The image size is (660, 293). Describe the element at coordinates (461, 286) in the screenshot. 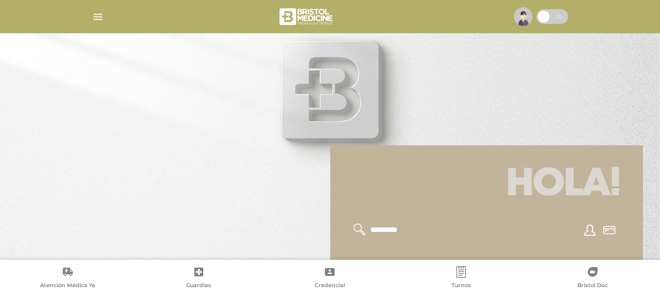

I see `span: Turnos` at that location.